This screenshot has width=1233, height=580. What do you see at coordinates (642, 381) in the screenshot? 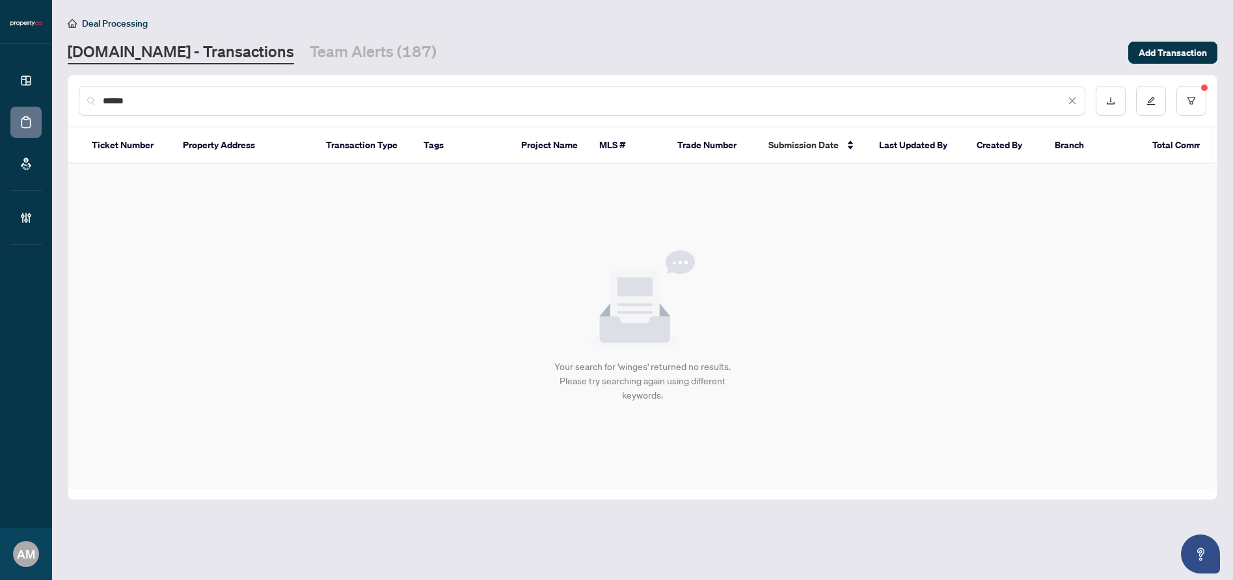
I see `div: Your search for 'winges' returned no results. Please try searching again using different keywords.` at bounding box center [642, 381].